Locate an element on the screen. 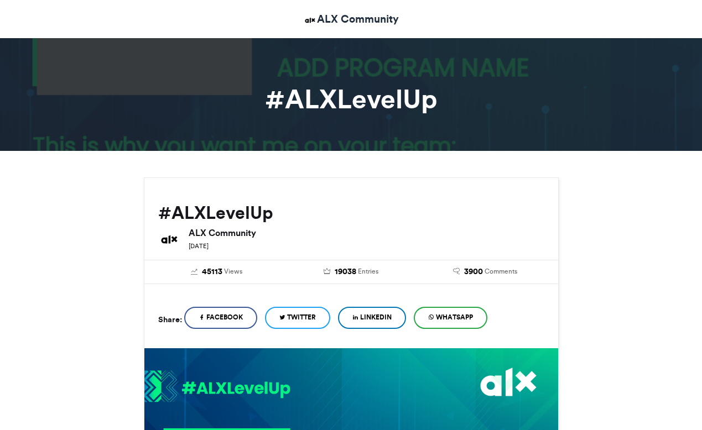 This screenshot has height=430, width=702. a: ALX Community is located at coordinates (351, 19).